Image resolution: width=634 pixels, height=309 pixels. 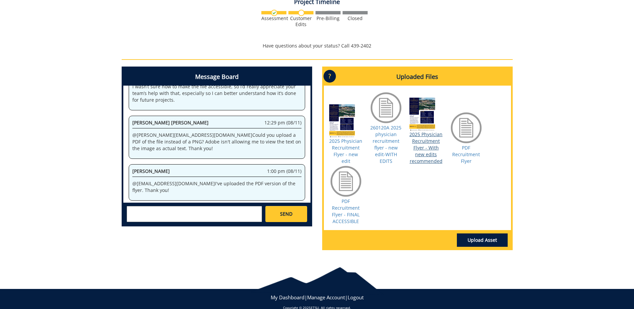 What do you see at coordinates (386, 144) in the screenshot?
I see `a: 260120A 2025 physician recruitment flyer - new edit-WITH EDITS` at bounding box center [386, 144].